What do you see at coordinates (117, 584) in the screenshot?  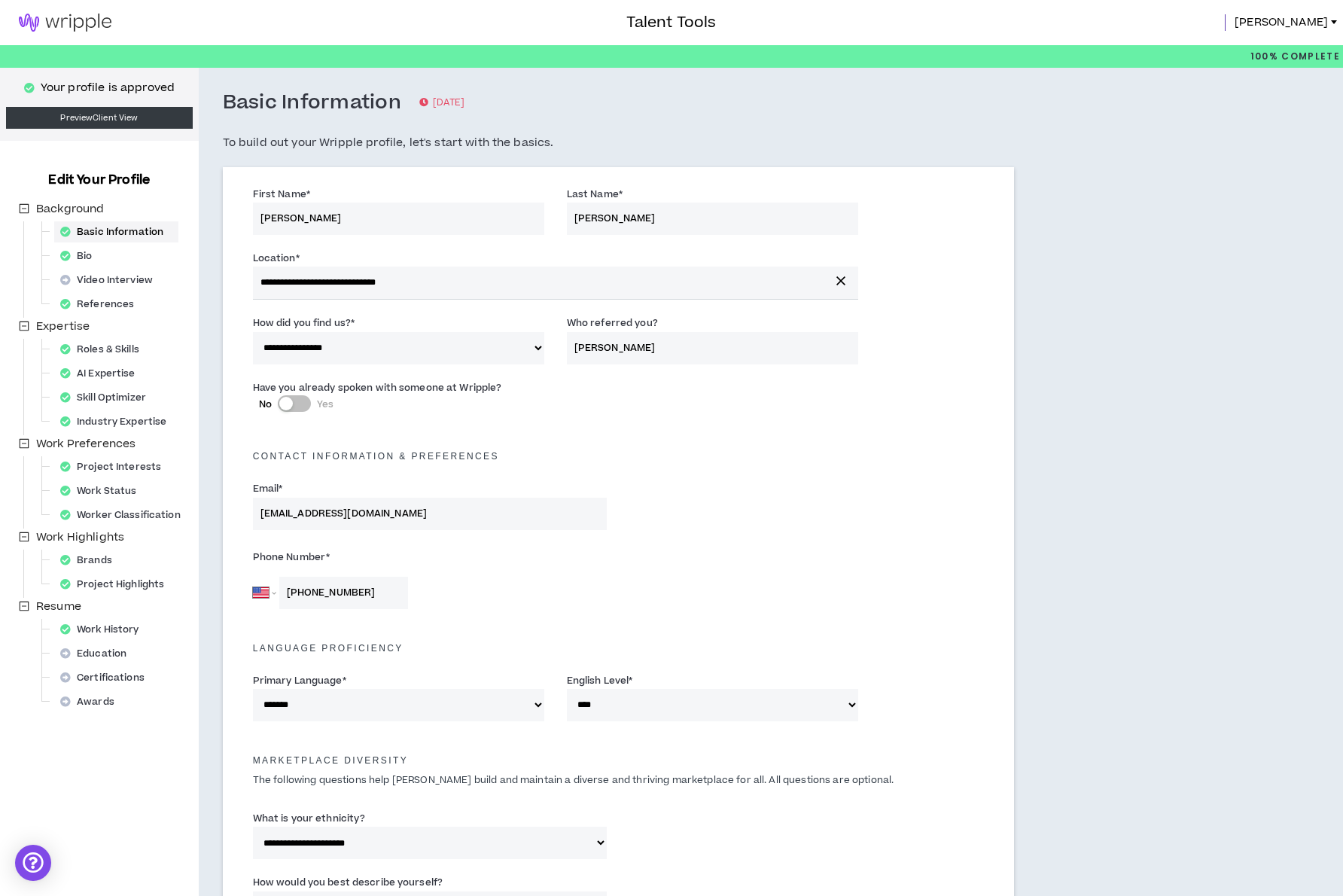 I see `div: Project Highlights` at bounding box center [117, 584].